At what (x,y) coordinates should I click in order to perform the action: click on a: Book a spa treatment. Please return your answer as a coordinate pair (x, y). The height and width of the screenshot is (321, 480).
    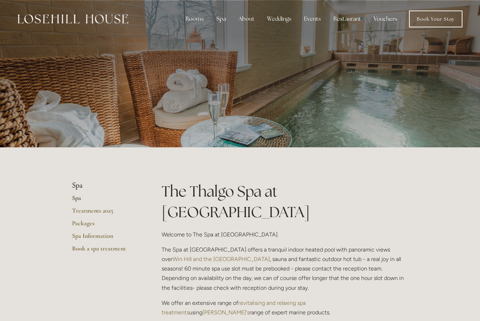
    Looking at the image, I should click on (105, 251).